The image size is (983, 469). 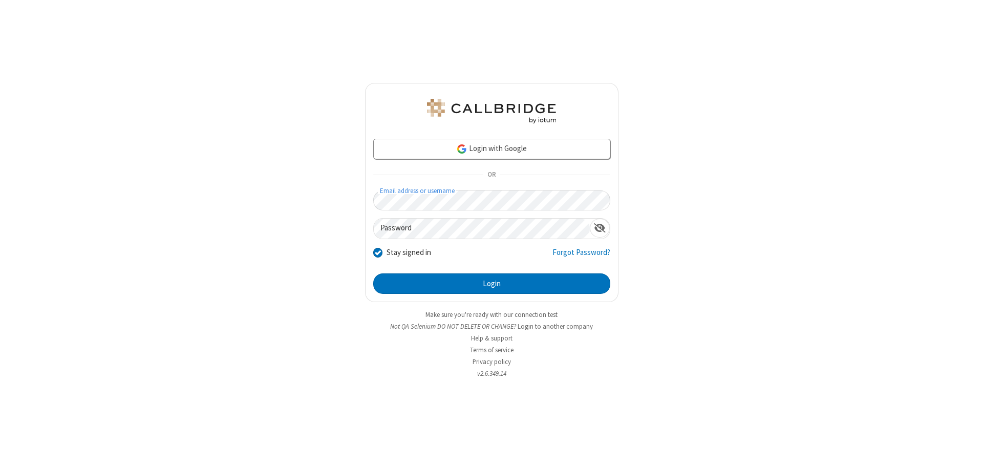 I want to click on label: Stay signed in, so click(x=409, y=252).